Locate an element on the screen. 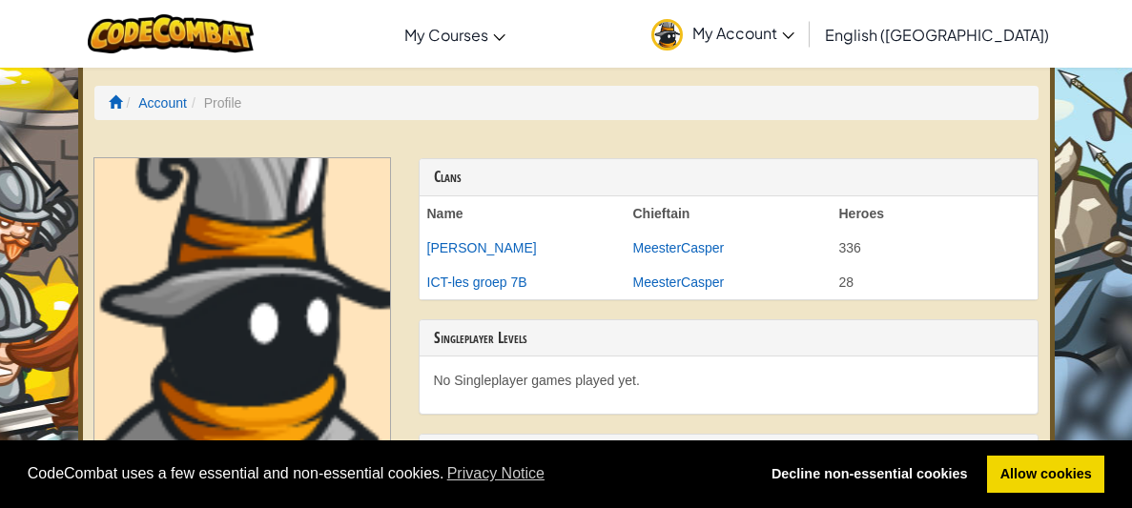 This screenshot has height=508, width=1132. a: My Account is located at coordinates (723, 33).